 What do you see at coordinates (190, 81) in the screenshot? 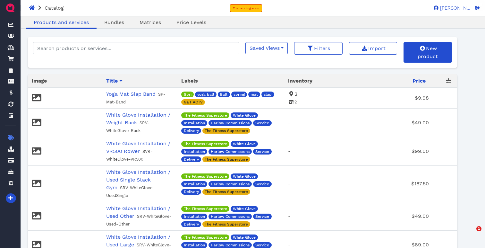
I see `span: Labels` at bounding box center [190, 81].